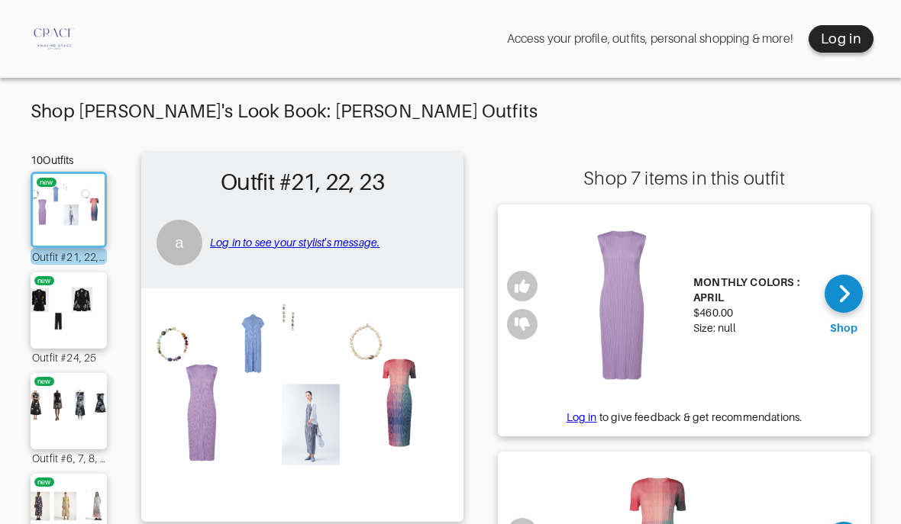  I want to click on div: Log in, so click(840, 39).